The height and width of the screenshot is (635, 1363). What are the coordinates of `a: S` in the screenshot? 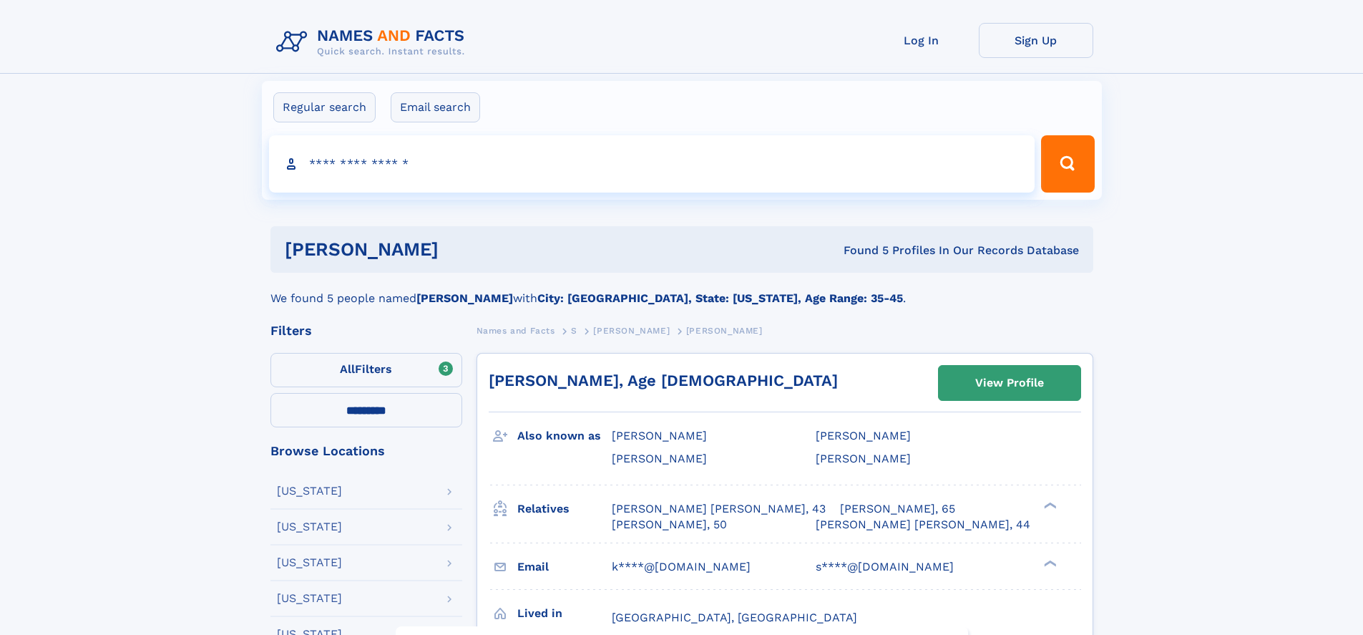 It's located at (574, 330).